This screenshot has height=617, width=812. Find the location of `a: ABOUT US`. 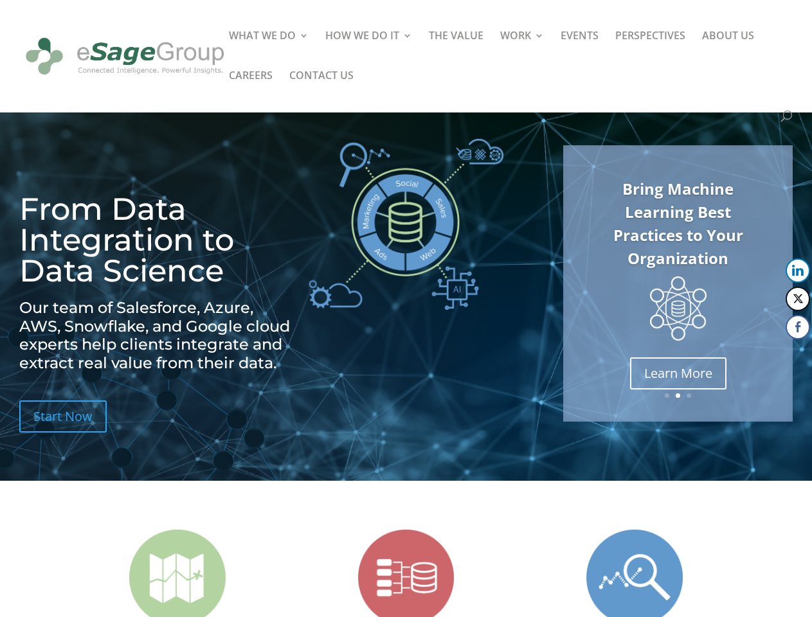

a: ABOUT US is located at coordinates (728, 51).